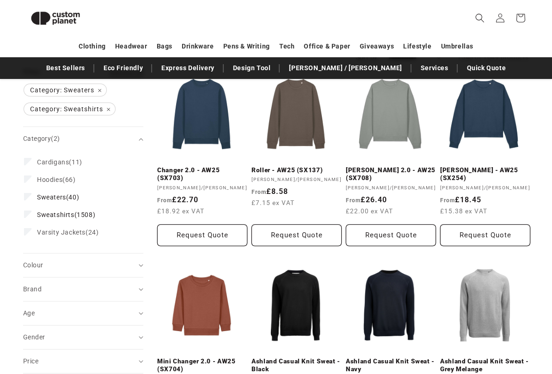  What do you see at coordinates (164, 46) in the screenshot?
I see `a: Bags` at bounding box center [164, 46].